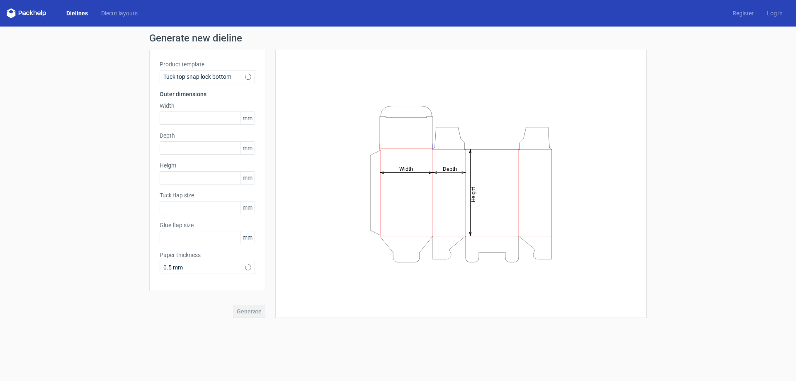 This screenshot has width=796, height=381. What do you see at coordinates (473, 194) in the screenshot?
I see `tspan: Height` at bounding box center [473, 194].